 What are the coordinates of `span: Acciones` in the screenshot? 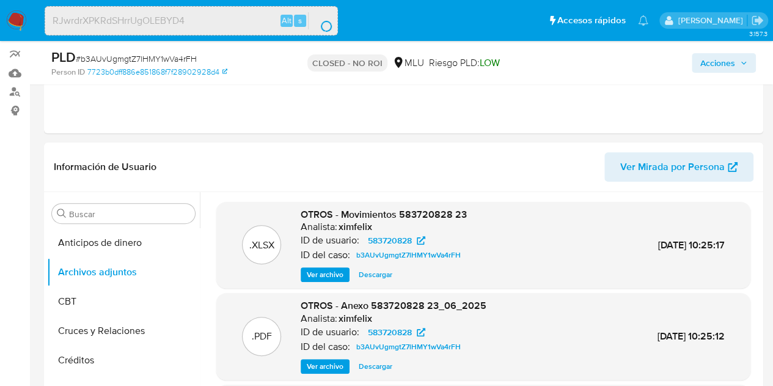 It's located at (718, 63).